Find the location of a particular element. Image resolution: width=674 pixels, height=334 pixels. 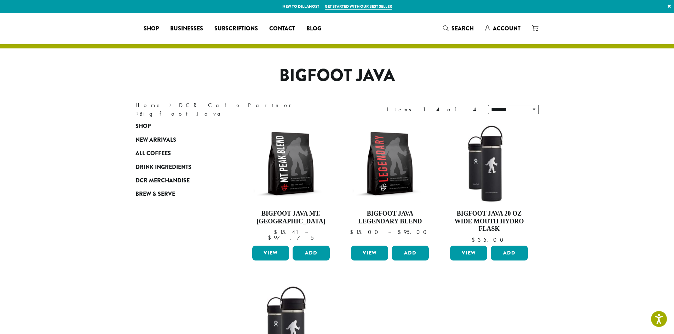

bdi: 97.75 is located at coordinates (291, 238).